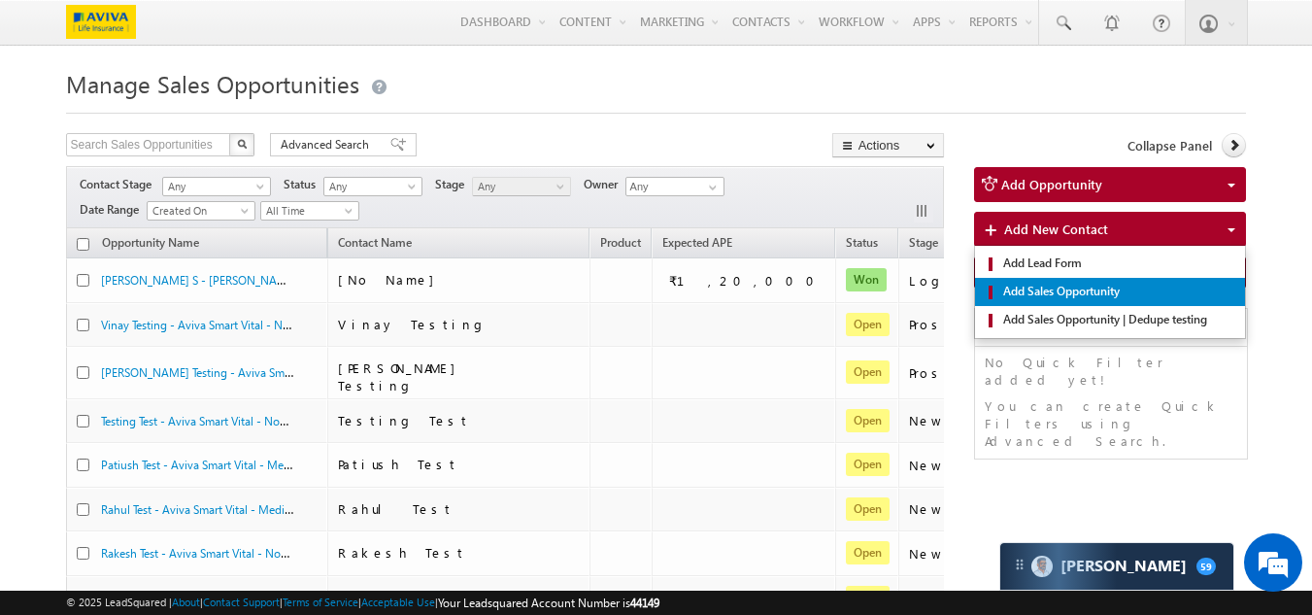 This screenshot has height=615, width=1312. What do you see at coordinates (887, 145) in the screenshot?
I see `button: Actions` at bounding box center [887, 145].